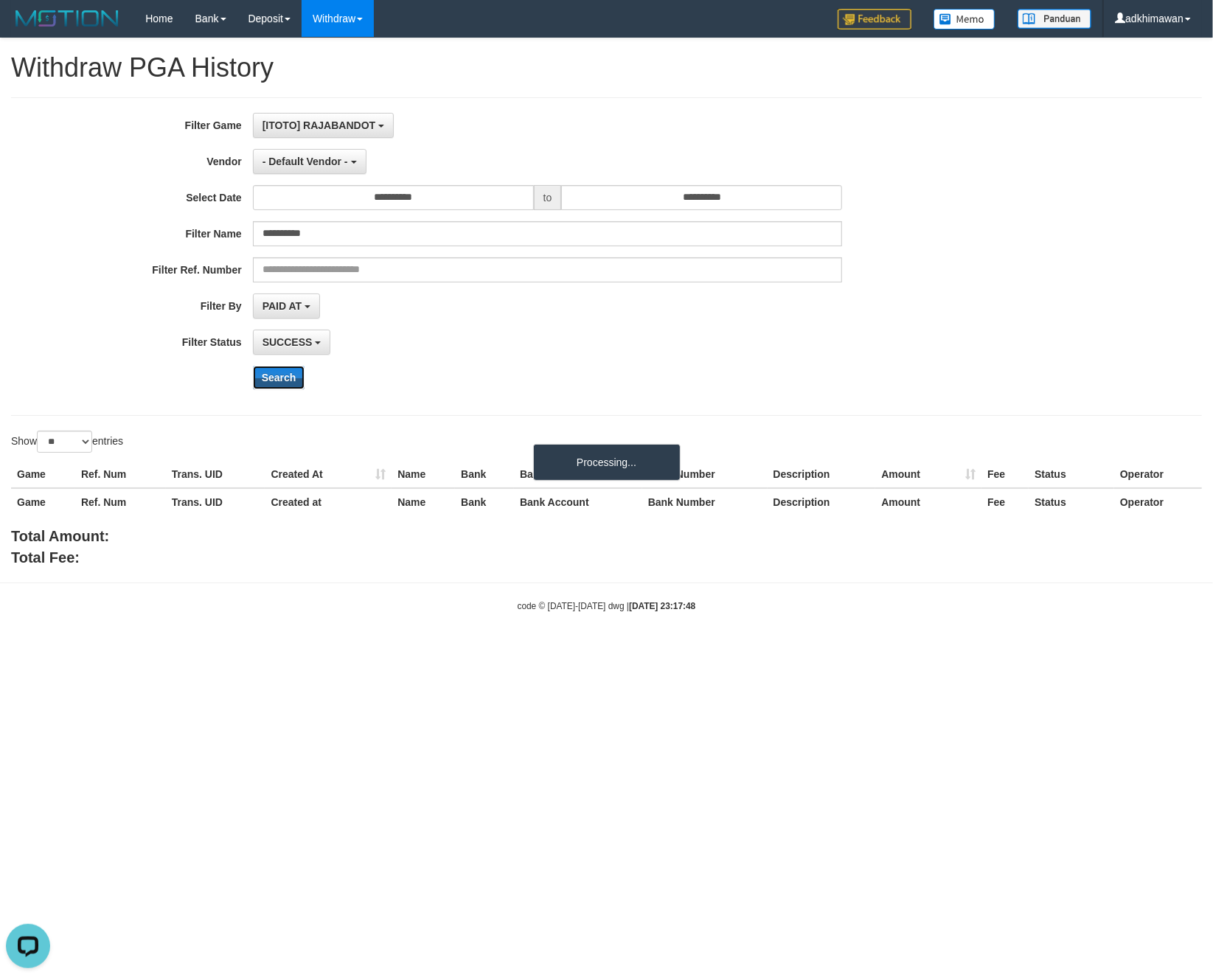 The width and height of the screenshot is (1213, 980). Describe the element at coordinates (305, 162) in the screenshot. I see `span: - Default Vendor -` at that location.